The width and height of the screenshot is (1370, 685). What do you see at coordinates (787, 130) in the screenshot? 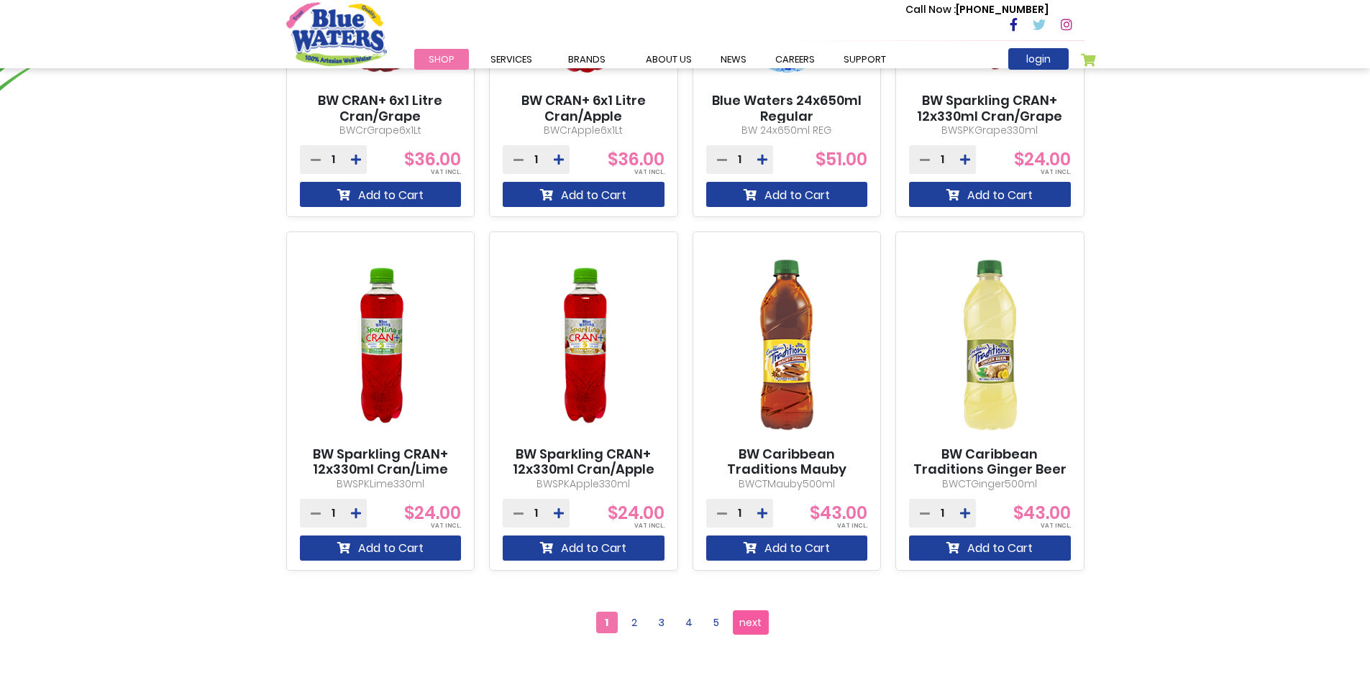
I see `p: BW 24x650ml REG` at bounding box center [787, 130].